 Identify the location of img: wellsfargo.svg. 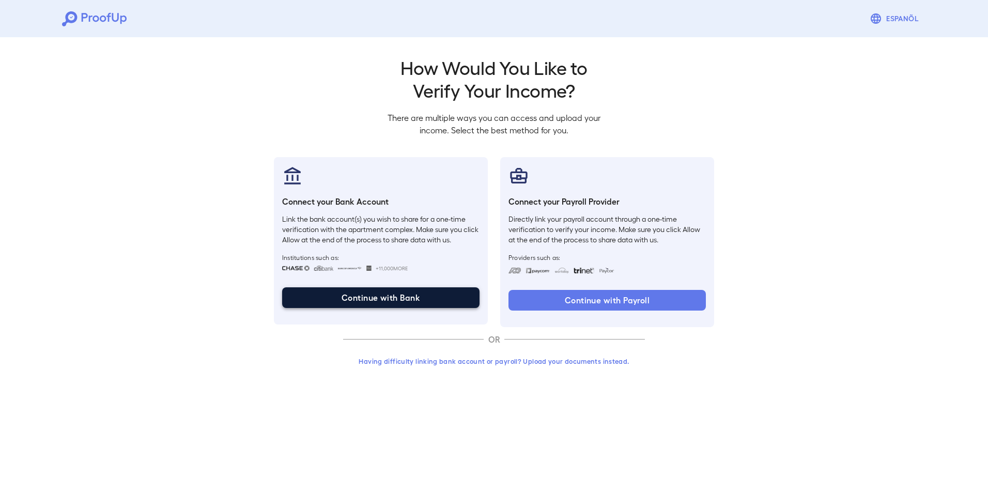
(369, 268).